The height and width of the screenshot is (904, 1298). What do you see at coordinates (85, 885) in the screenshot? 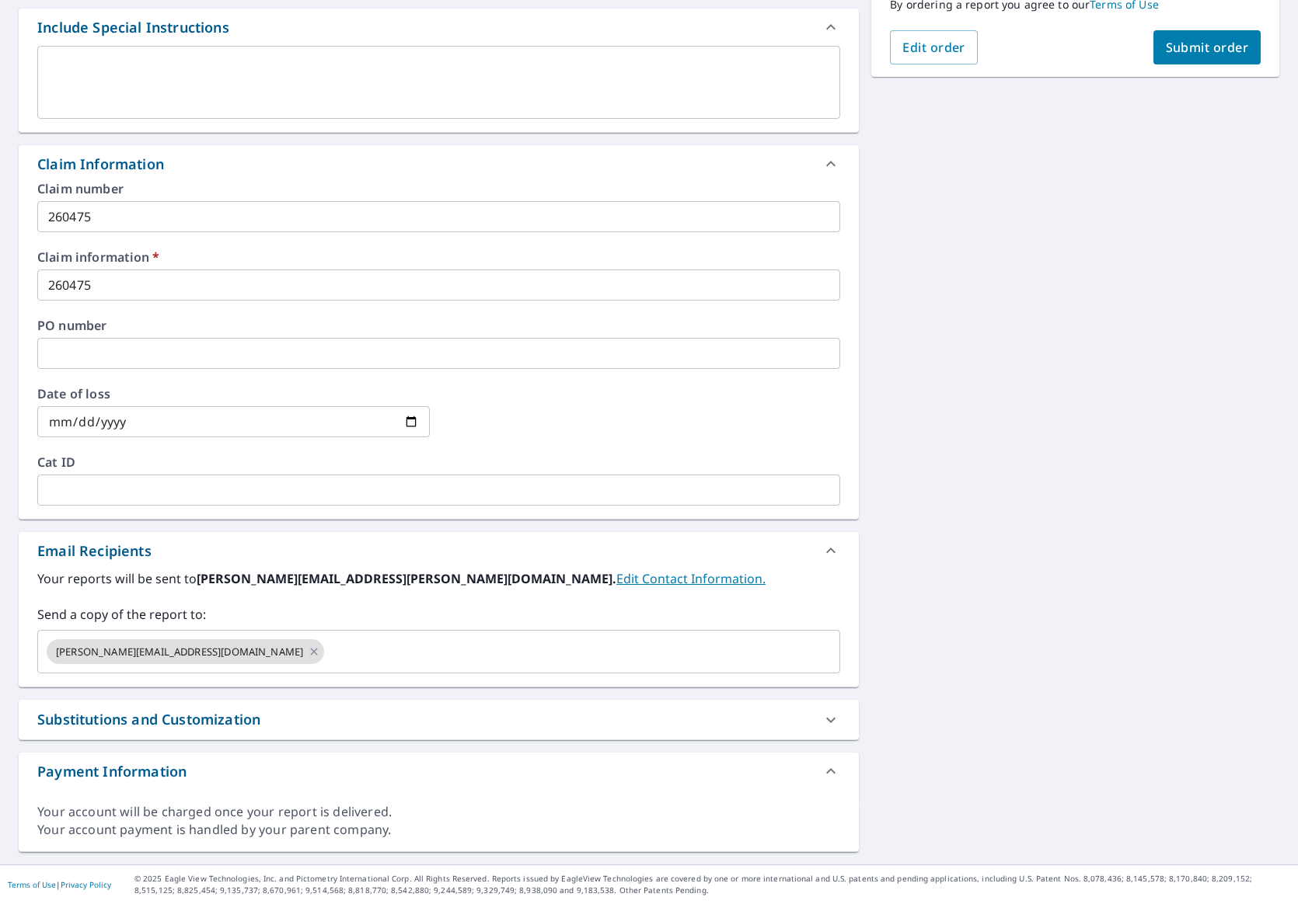
I see `a: Privacy Policy` at bounding box center [85, 885].